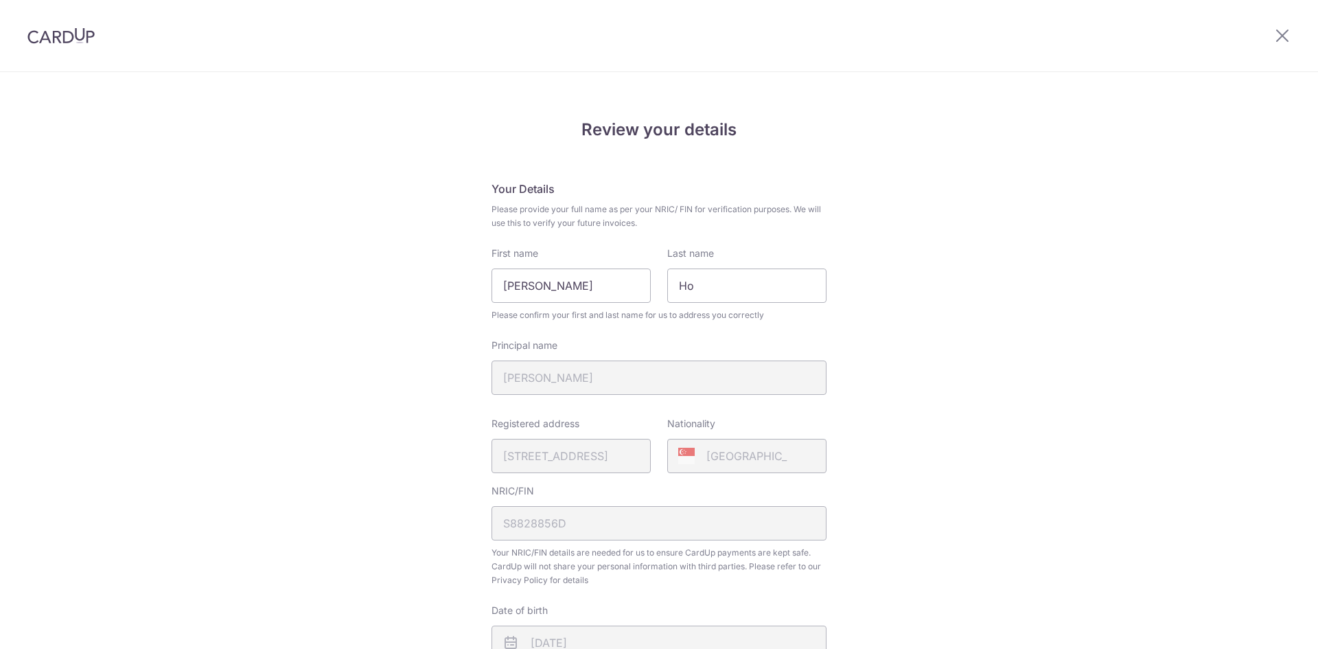 Image resolution: width=1318 pixels, height=649 pixels. I want to click on h5: Your Details, so click(659, 189).